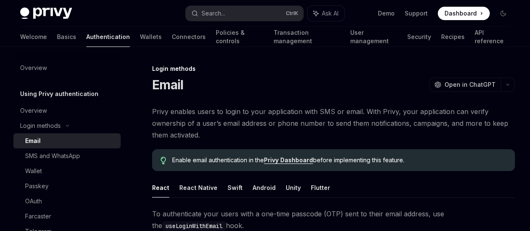  What do you see at coordinates (470, 85) in the screenshot?
I see `span: Open in ChatGPT` at bounding box center [470, 85].